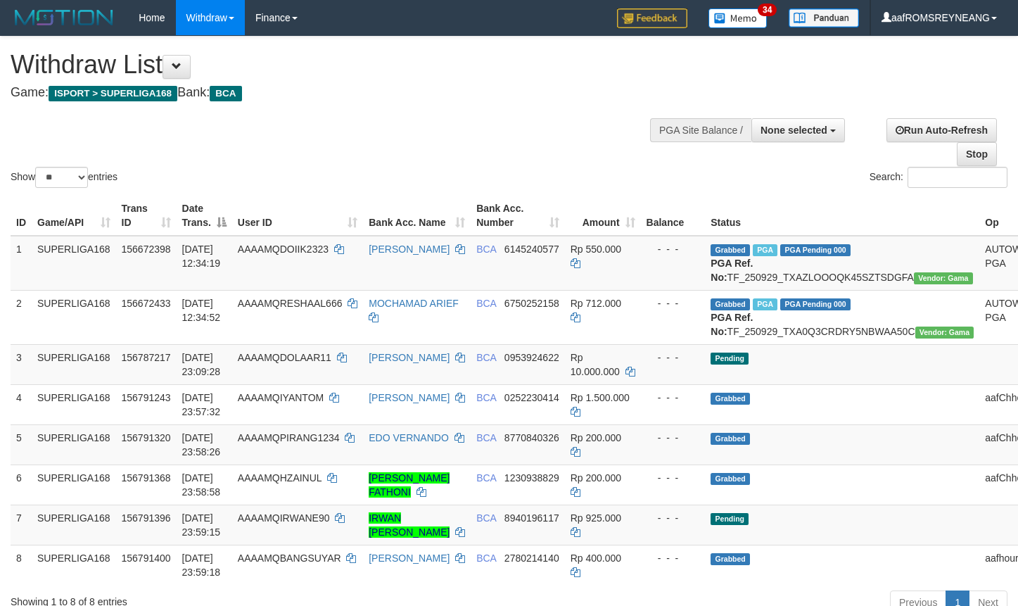  I want to click on span: 156791320, so click(146, 438).